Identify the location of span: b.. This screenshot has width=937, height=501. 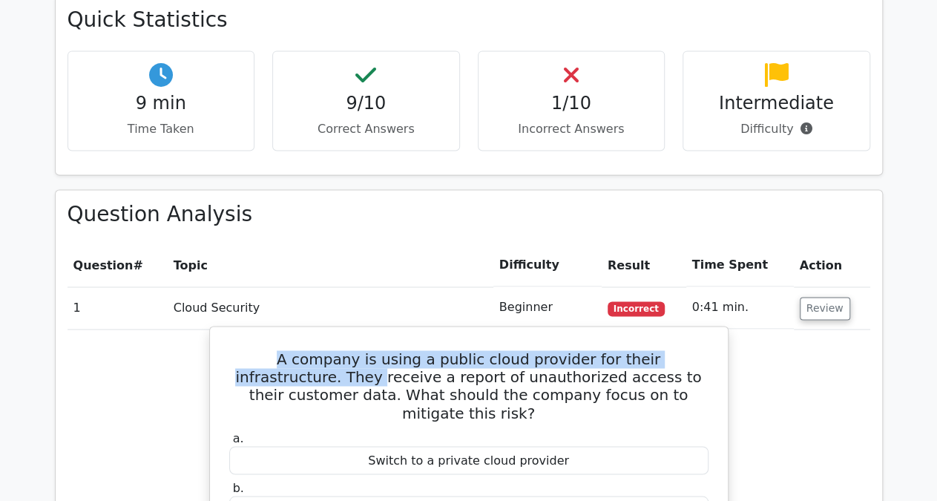
(238, 487).